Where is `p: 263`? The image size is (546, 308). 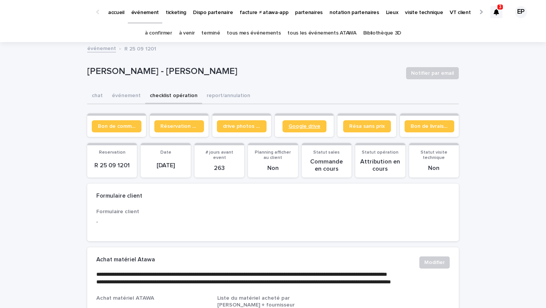
p: 263 is located at coordinates (219, 168).